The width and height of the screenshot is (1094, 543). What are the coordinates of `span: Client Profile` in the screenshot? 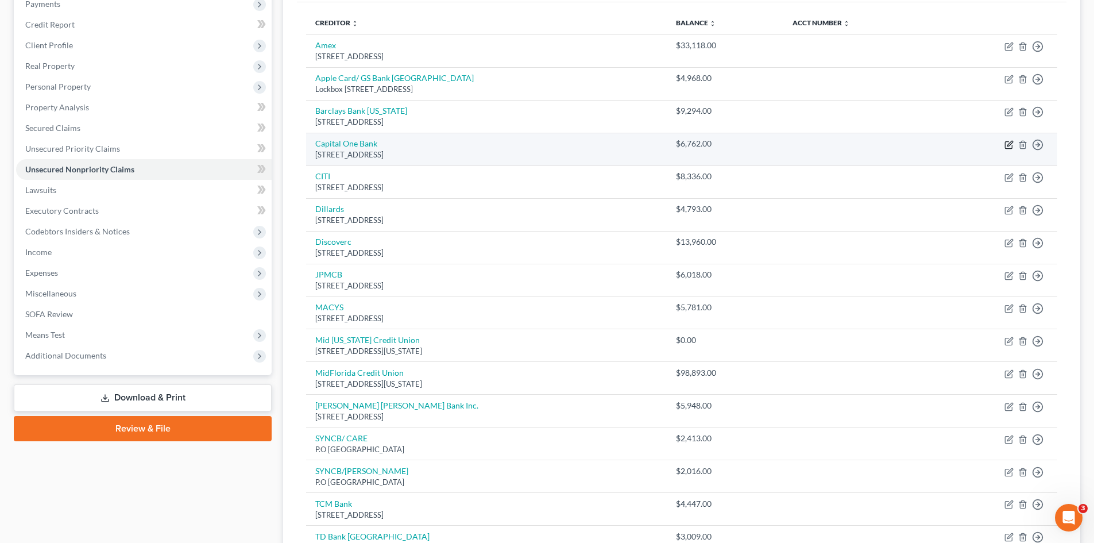 It's located at (49, 45).